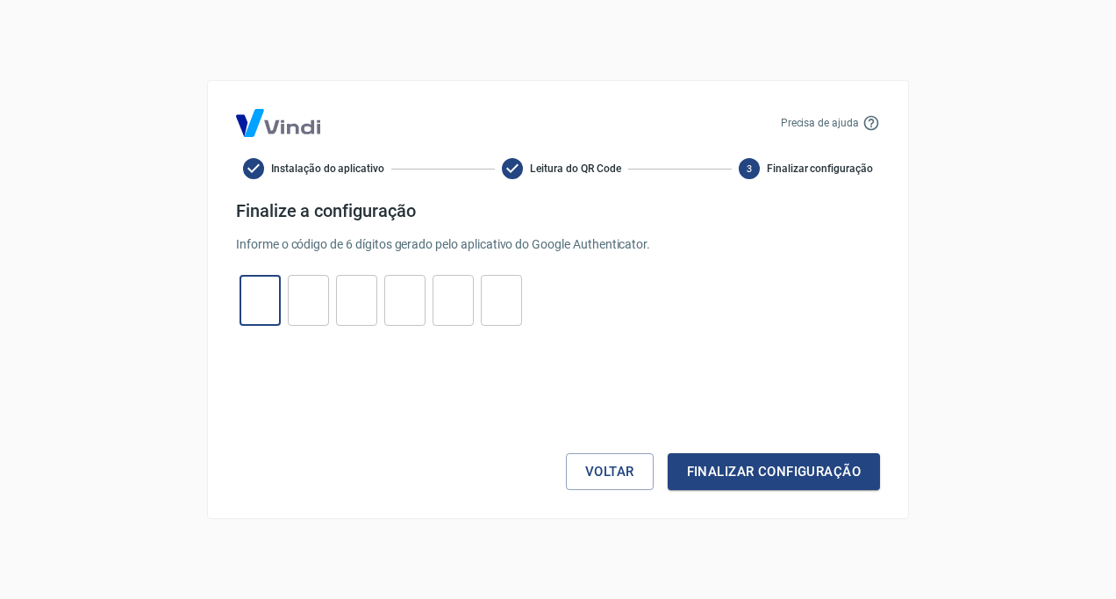 The width and height of the screenshot is (1116, 599). What do you see at coordinates (327, 169) in the screenshot?
I see `span: Instalação do aplicativo` at bounding box center [327, 169].